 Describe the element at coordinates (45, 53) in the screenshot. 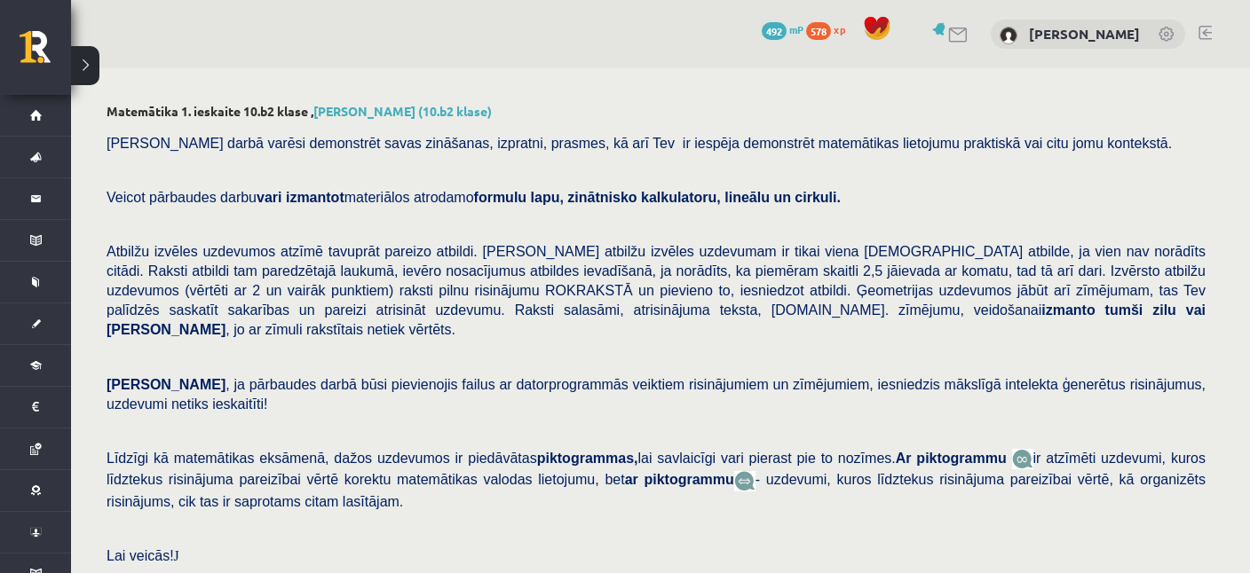

I see `a: Rīgas 1. Tālmācības vidusskola` at that location.